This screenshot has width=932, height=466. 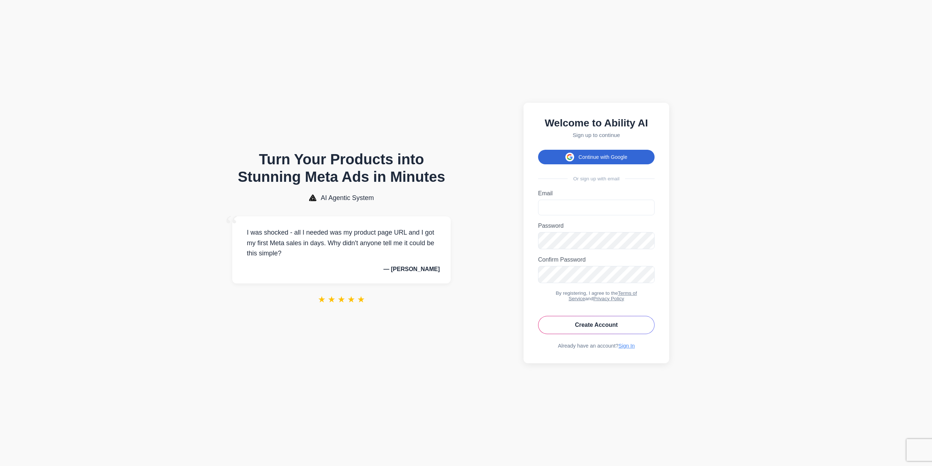 I want to click on div: Or sign up with email, so click(x=596, y=178).